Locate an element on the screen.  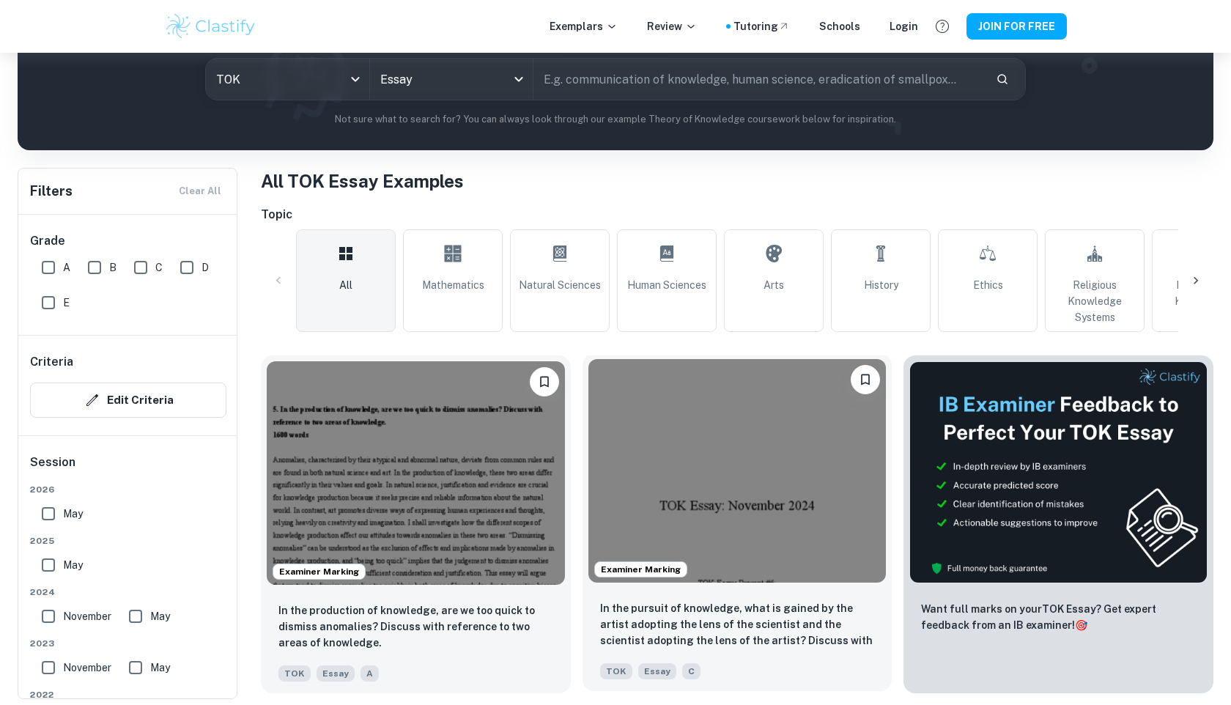
span: All is located at coordinates (346, 285).